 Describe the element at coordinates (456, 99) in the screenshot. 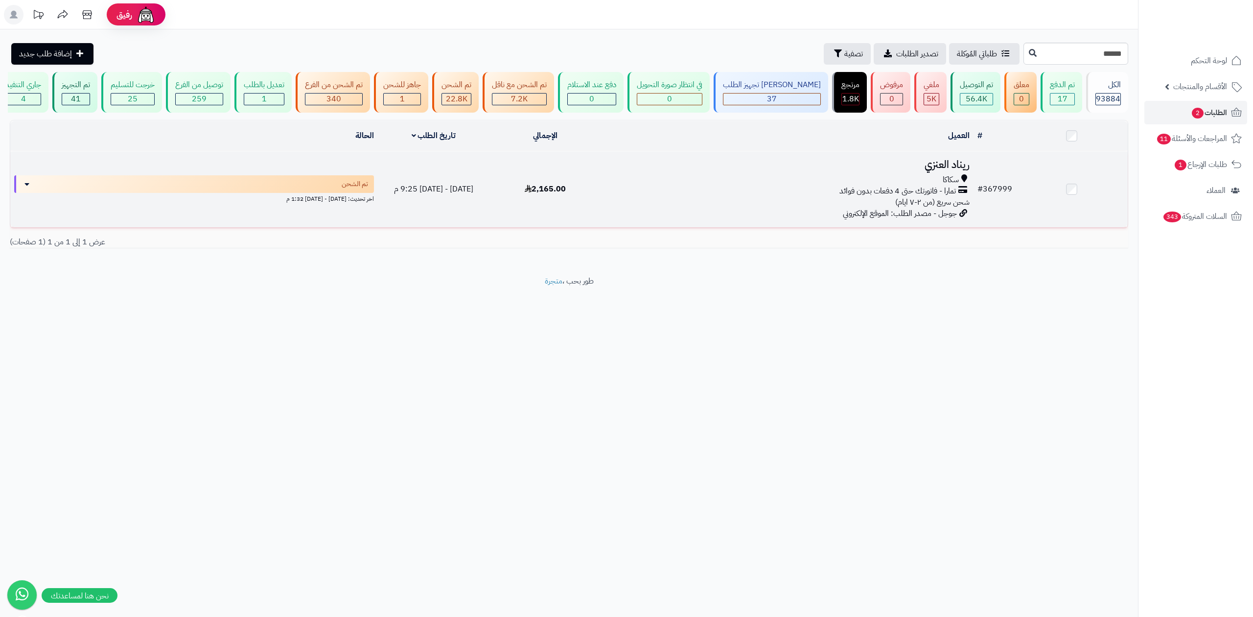

I see `div: 22778` at that location.